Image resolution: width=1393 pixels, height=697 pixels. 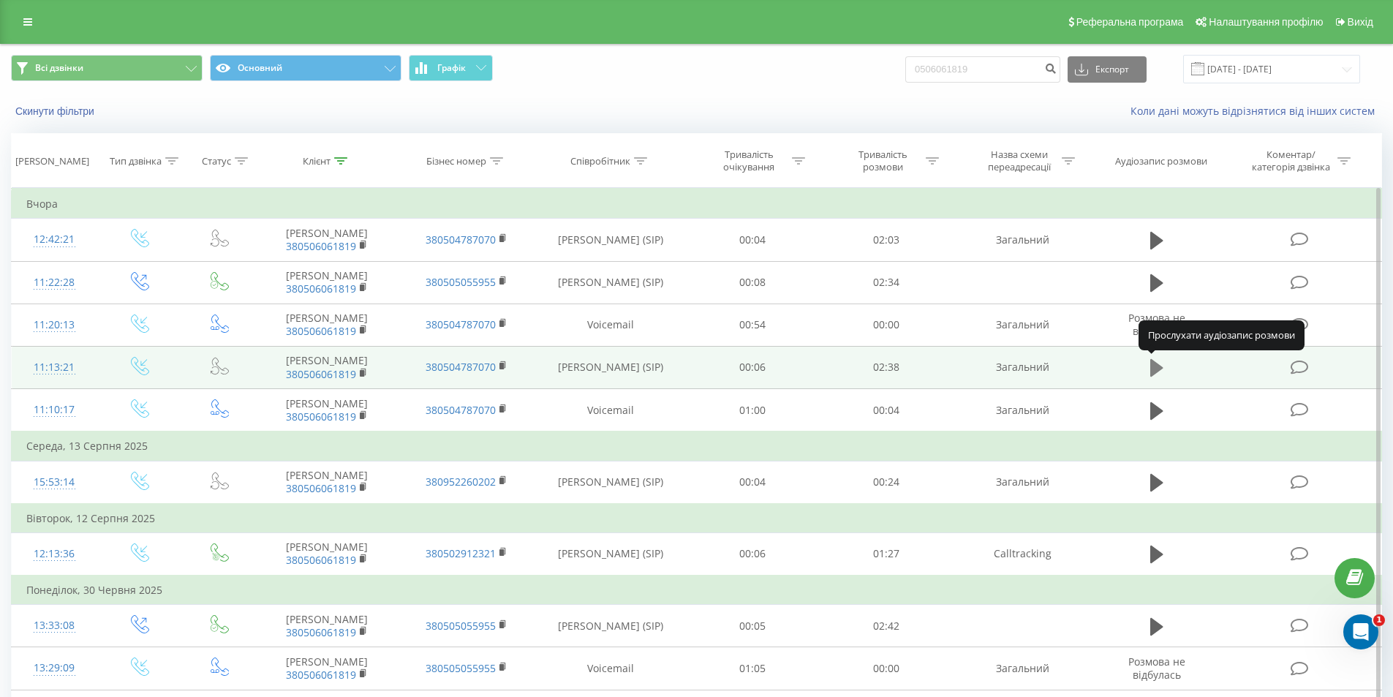 What do you see at coordinates (135, 161) in the screenshot?
I see `div: Тип дзвінка` at bounding box center [135, 161].